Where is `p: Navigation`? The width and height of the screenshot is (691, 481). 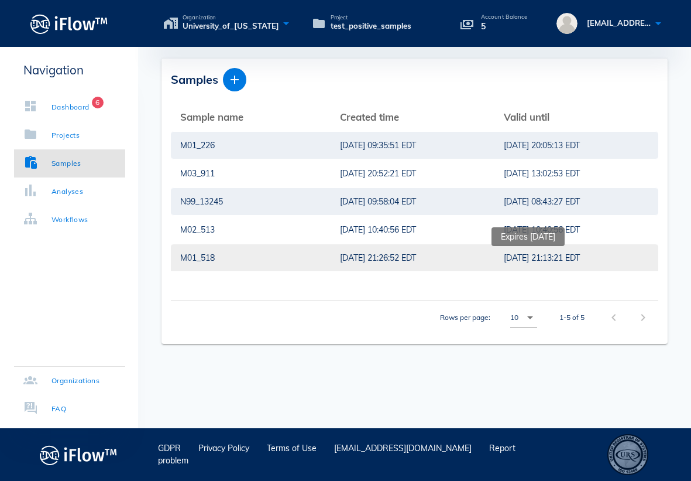
p: Navigation is located at coordinates (70, 70).